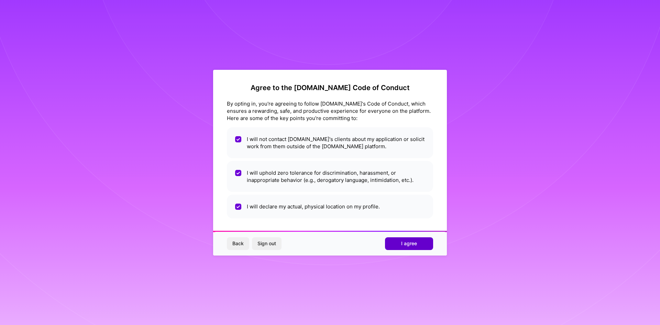 The width and height of the screenshot is (660, 325). I want to click on li: I will declare my actual, physical location on my profile., so click(330, 206).